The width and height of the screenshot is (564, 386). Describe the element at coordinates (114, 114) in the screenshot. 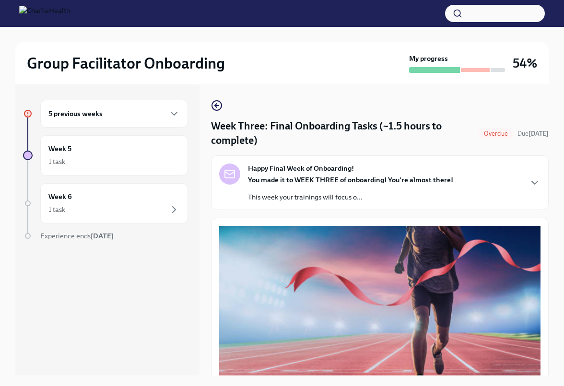

I see `div: 5 previous weeks` at that location.